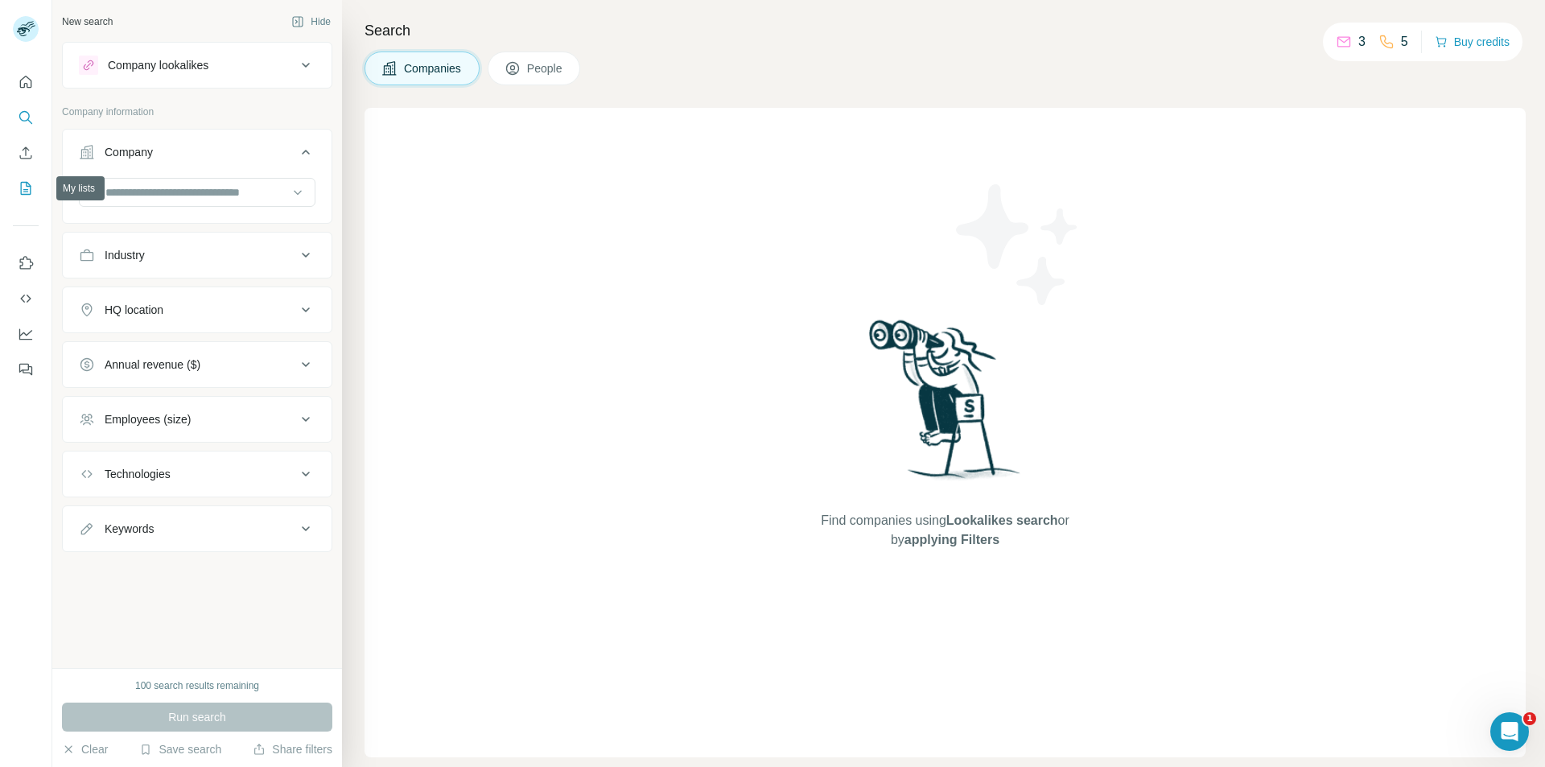 The height and width of the screenshot is (767, 1545). Describe the element at coordinates (1018, 245) in the screenshot. I see `img: Surfe Illustration - Stars` at that location.